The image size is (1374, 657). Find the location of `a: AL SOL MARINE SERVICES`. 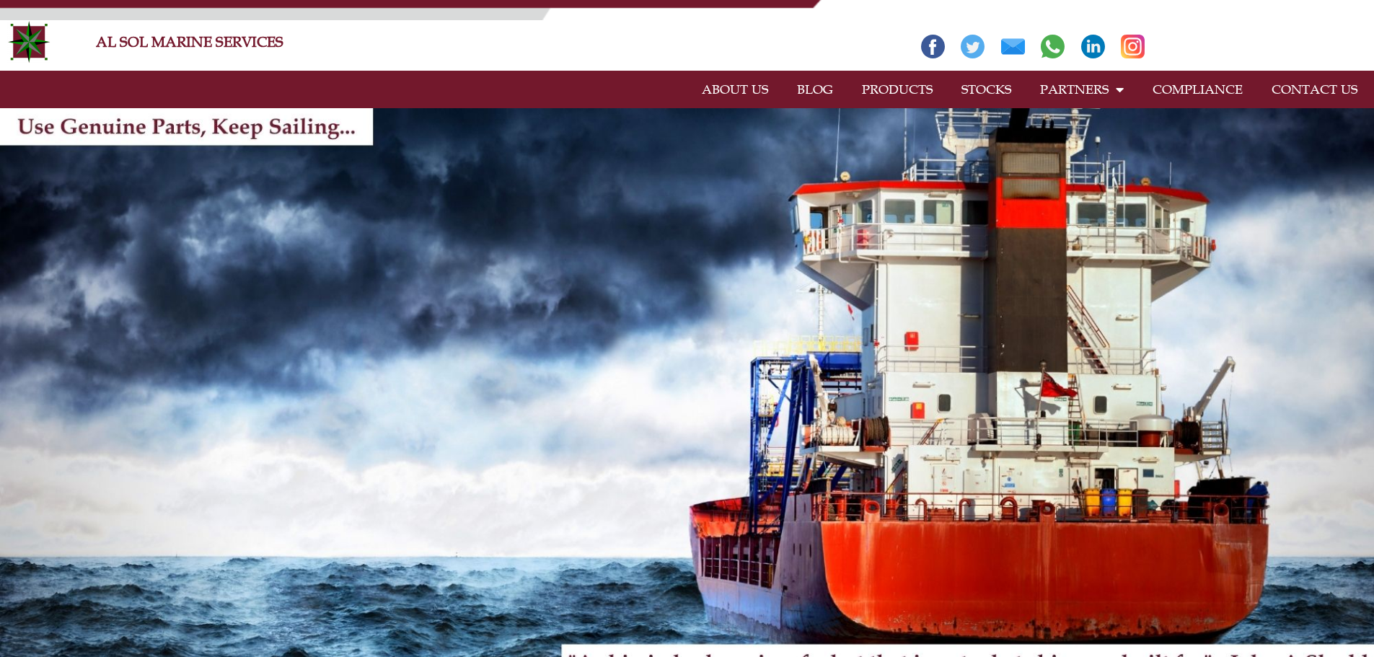

a: AL SOL MARINE SERVICES is located at coordinates (190, 42).